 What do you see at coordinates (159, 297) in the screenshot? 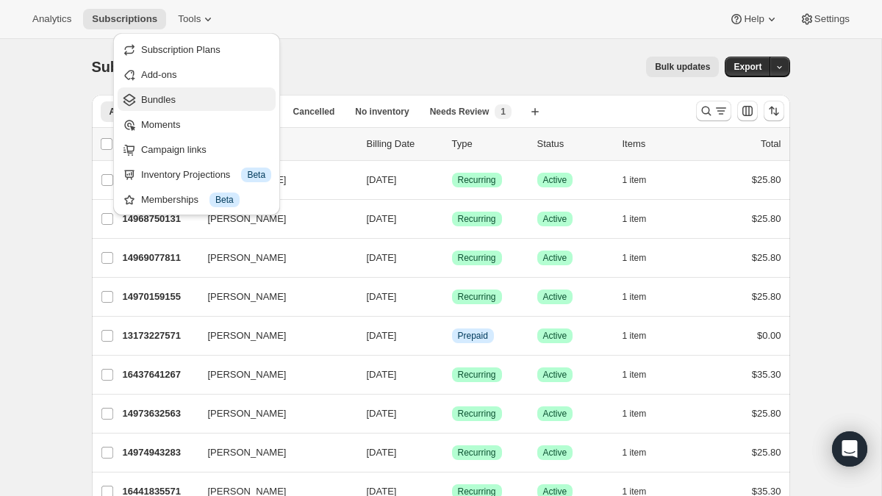
I see `p: 14970159155` at bounding box center [159, 297].